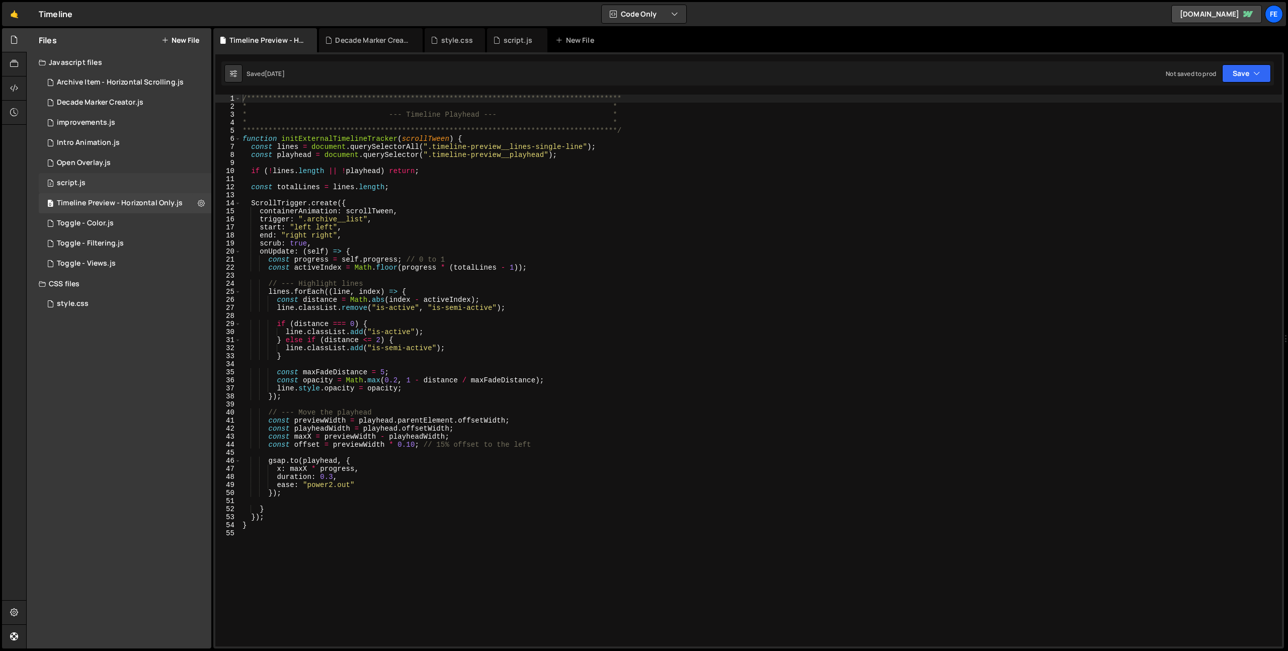 This screenshot has width=1288, height=651. What do you see at coordinates (228, 372) in the screenshot?
I see `div: 35` at bounding box center [228, 372].